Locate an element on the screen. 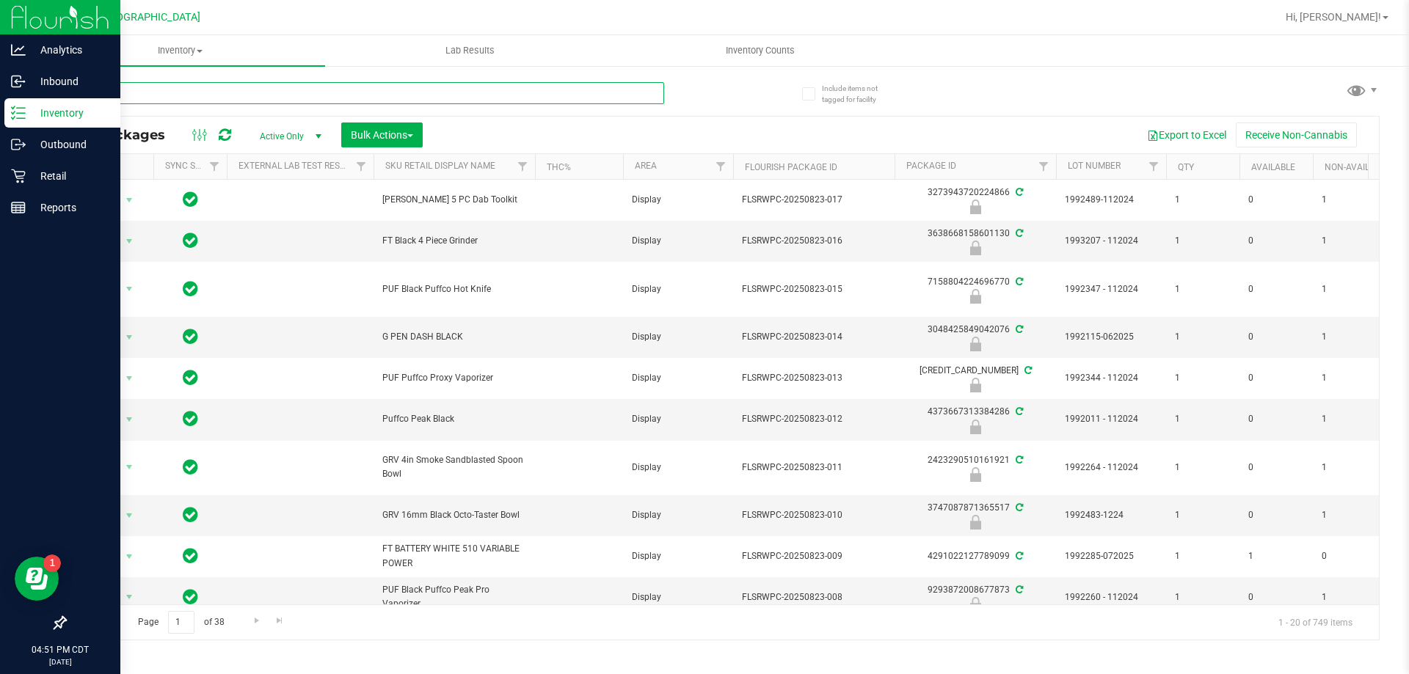  span: Inventory Counts is located at coordinates (760, 51).